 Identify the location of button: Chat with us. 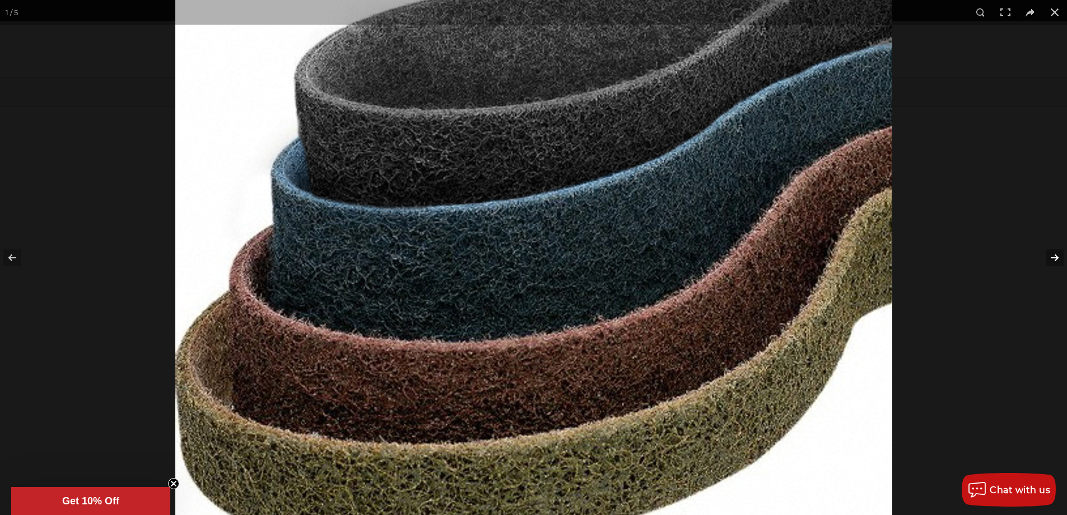
(1009, 490).